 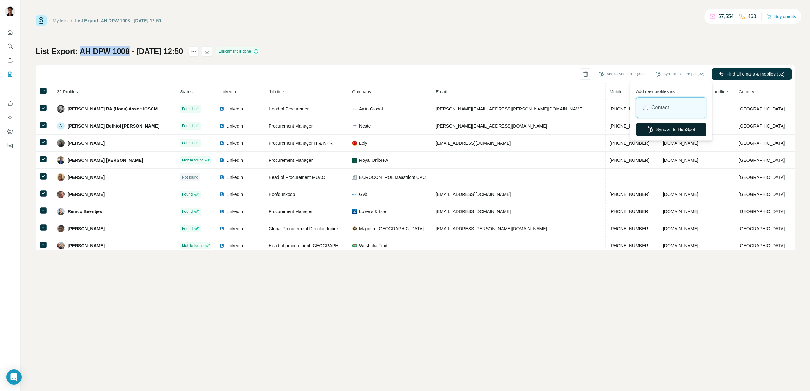 I want to click on span: Head of Procurement, so click(x=290, y=109).